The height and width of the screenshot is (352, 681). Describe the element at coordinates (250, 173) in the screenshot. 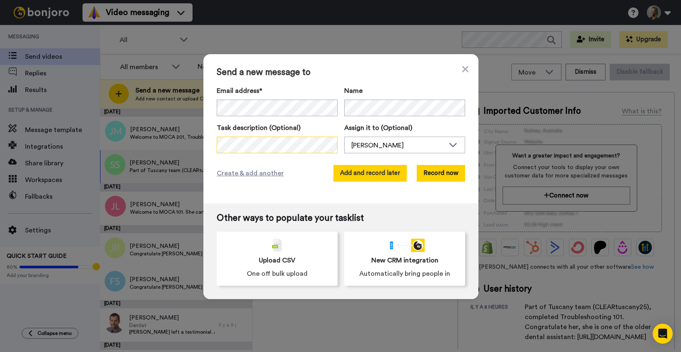

I see `span: Create & add another` at that location.